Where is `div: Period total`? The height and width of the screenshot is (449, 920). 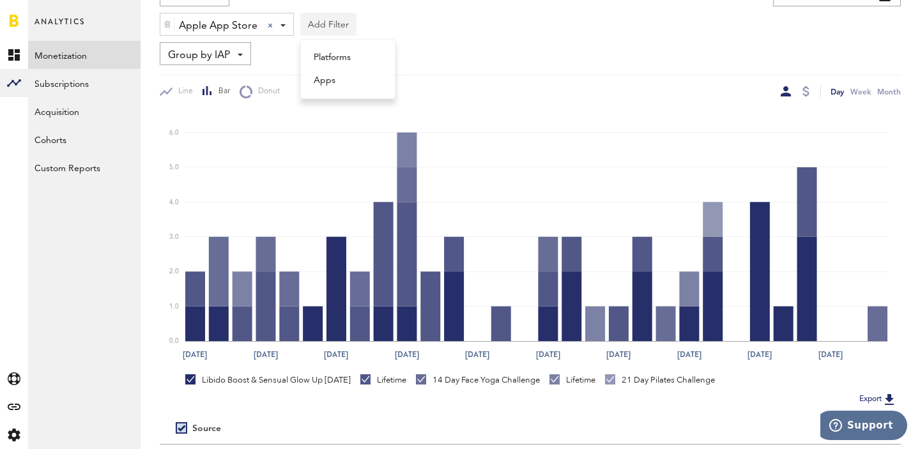 div: Period total is located at coordinates (716, 429).